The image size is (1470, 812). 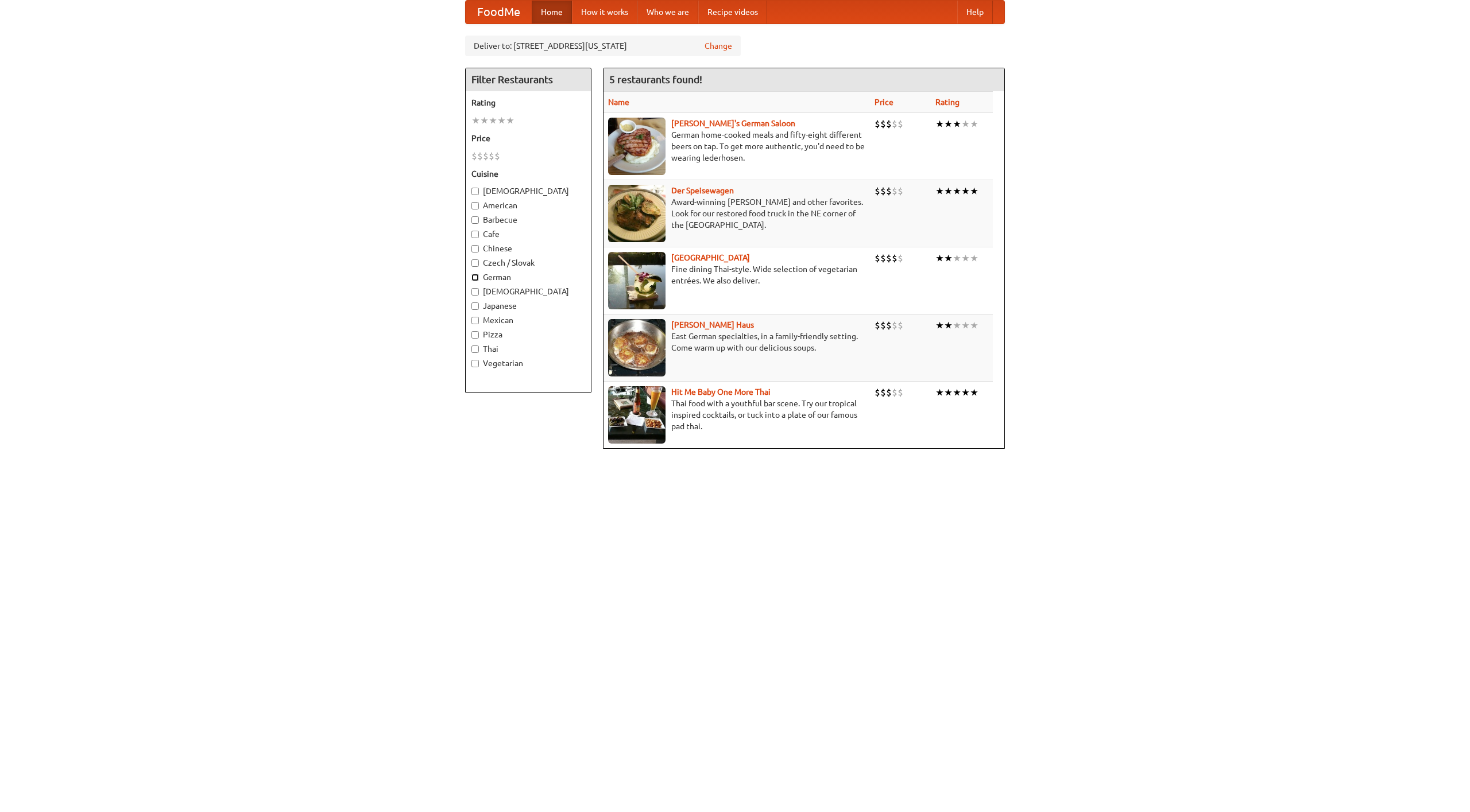 I want to click on input: Cafe, so click(x=474, y=234).